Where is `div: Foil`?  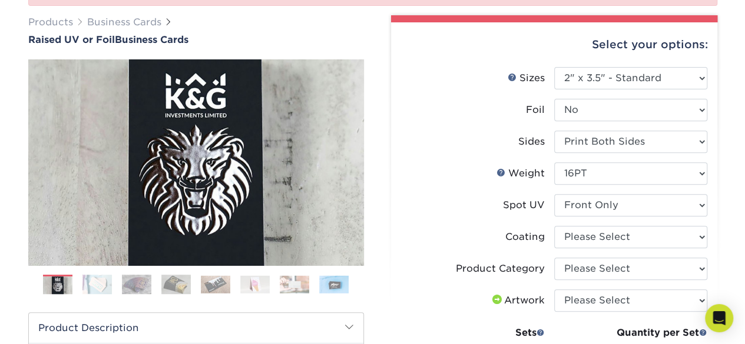 div: Foil is located at coordinates (535, 110).